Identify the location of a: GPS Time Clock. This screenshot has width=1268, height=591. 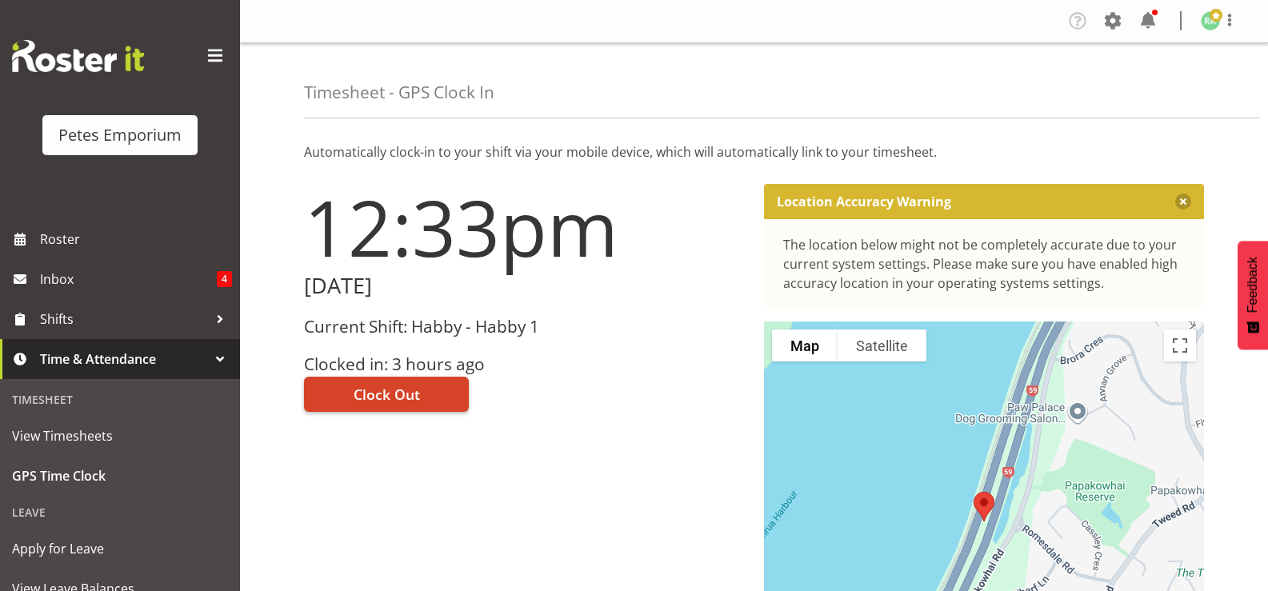
(120, 476).